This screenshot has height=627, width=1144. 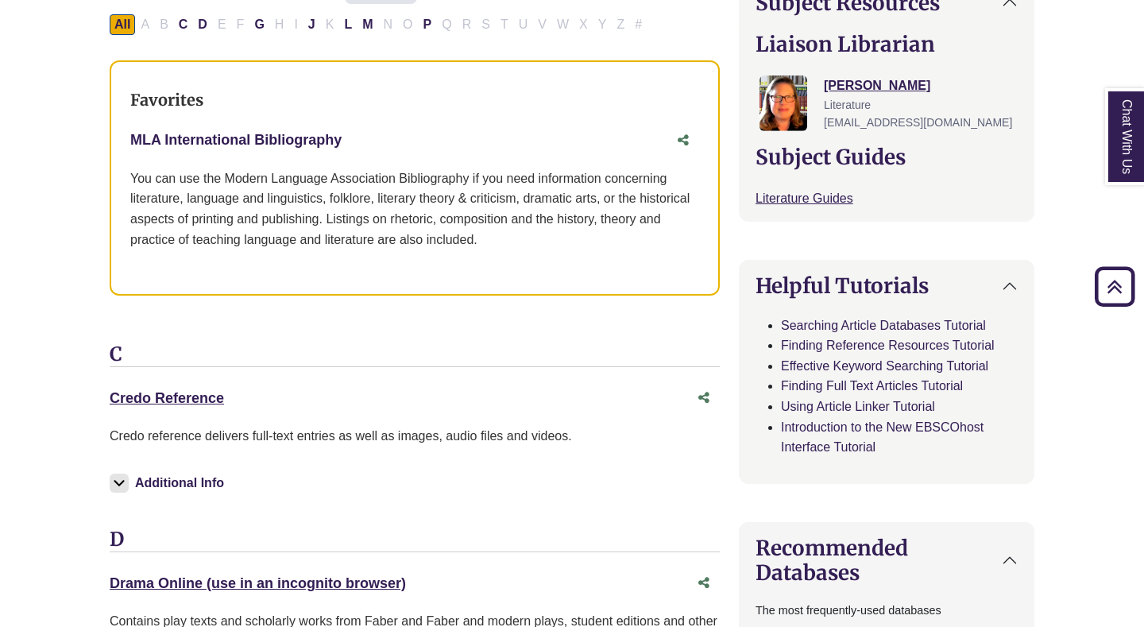 What do you see at coordinates (887, 285) in the screenshot?
I see `button: Helpful Tutorials` at bounding box center [887, 285].